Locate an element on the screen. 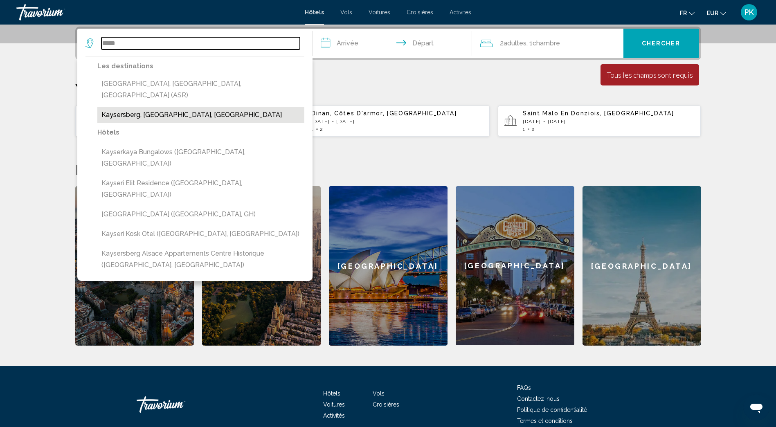 This screenshot has height=427, width=776. button: Check in and out dates is located at coordinates (392, 43).